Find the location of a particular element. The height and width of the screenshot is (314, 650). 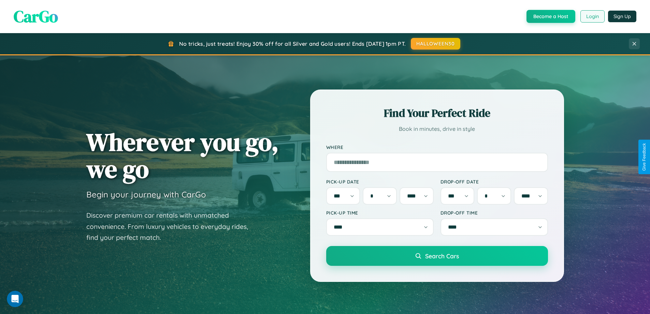

label: Drop-off Time is located at coordinates (494, 212).